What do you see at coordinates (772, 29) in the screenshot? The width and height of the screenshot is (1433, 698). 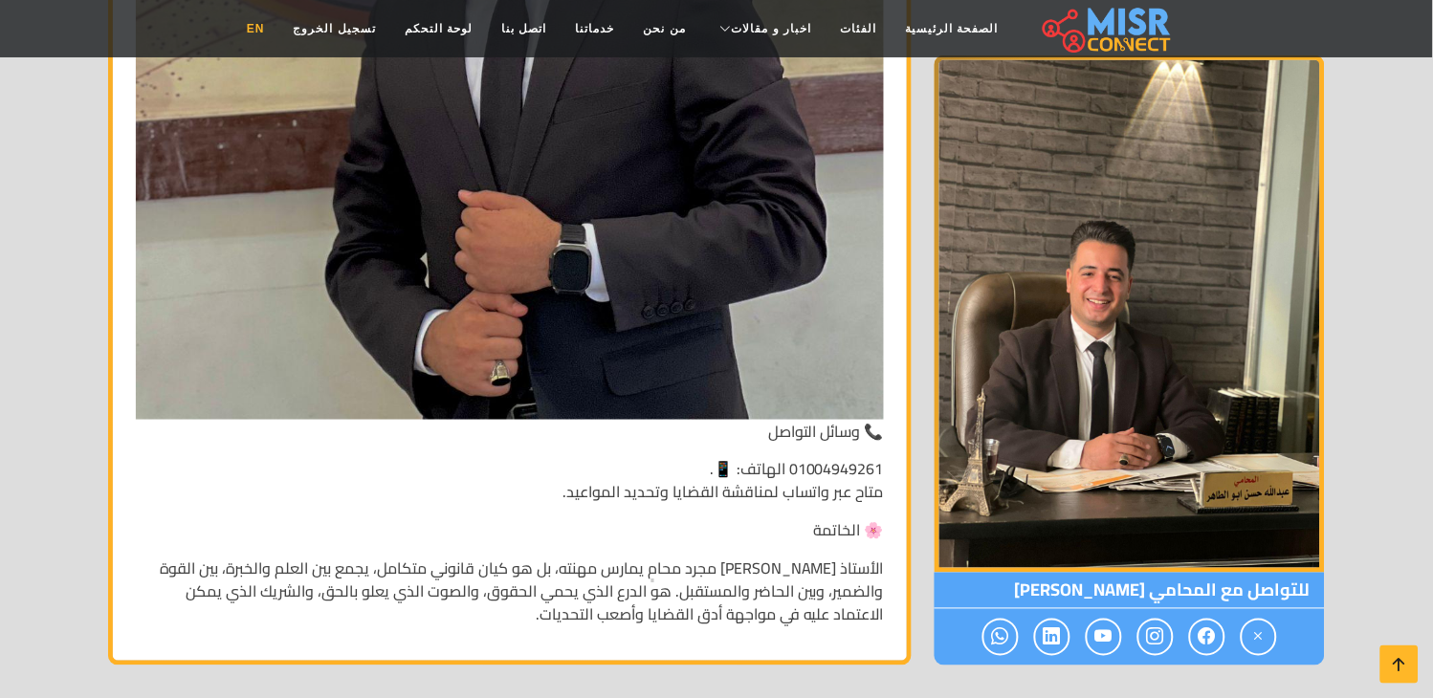 I see `span: اخبار و مقالات` at bounding box center [772, 29].